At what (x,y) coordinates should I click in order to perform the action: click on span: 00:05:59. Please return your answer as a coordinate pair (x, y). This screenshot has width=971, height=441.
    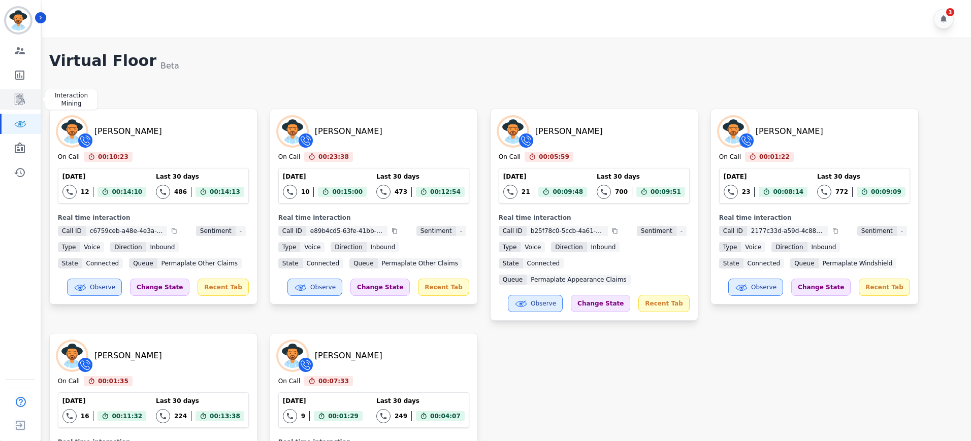
    Looking at the image, I should click on (554, 157).